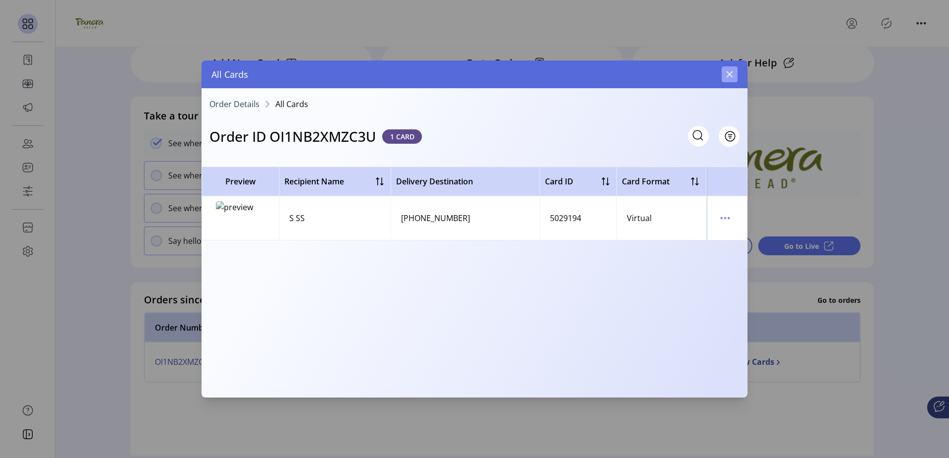 The width and height of the screenshot is (949, 458). I want to click on span: Recipient Name, so click(314, 182).